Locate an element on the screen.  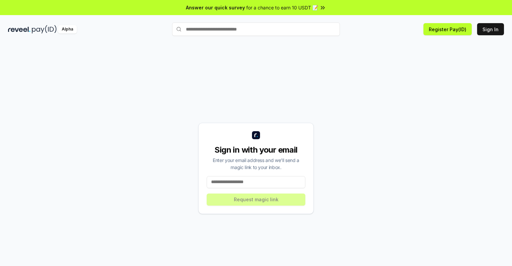
div: Enter your email address and we’ll send a magic link to your inbox. is located at coordinates (256, 164).